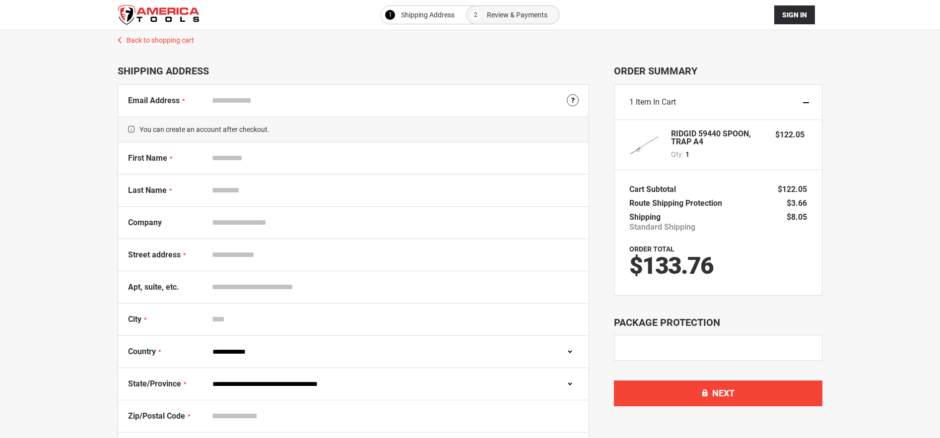  What do you see at coordinates (517, 15) in the screenshot?
I see `span: Review & Payments` at bounding box center [517, 15].